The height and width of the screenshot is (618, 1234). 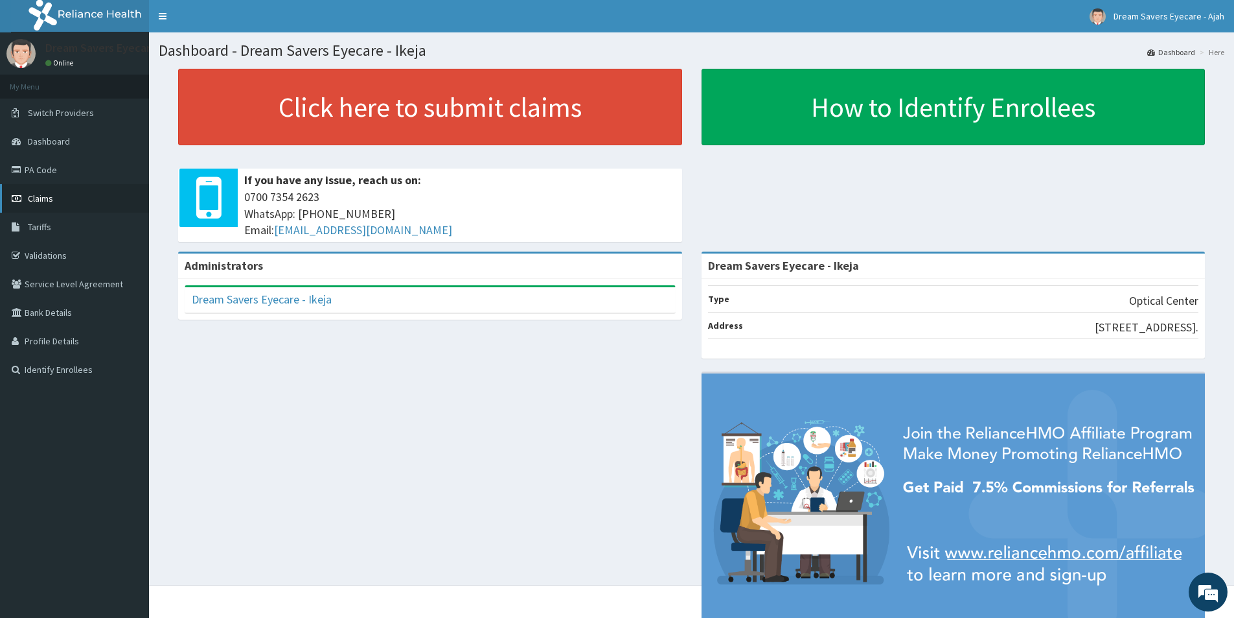 What do you see at coordinates (783, 265) in the screenshot?
I see `strong: Dream Savers Eyecare - Ikeja` at bounding box center [783, 265].